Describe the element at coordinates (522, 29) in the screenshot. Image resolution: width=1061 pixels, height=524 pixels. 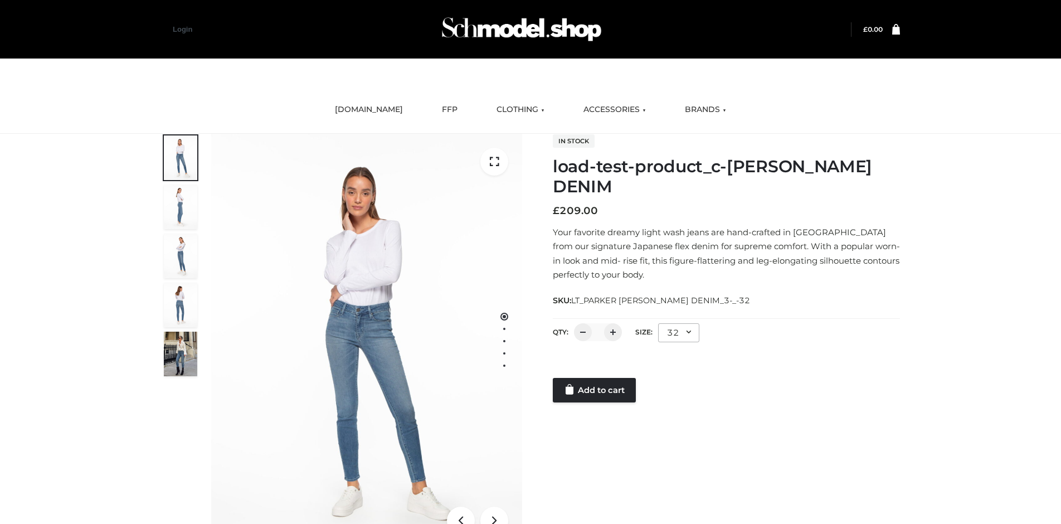
I see `img: Schmodel Admin 964` at that location.